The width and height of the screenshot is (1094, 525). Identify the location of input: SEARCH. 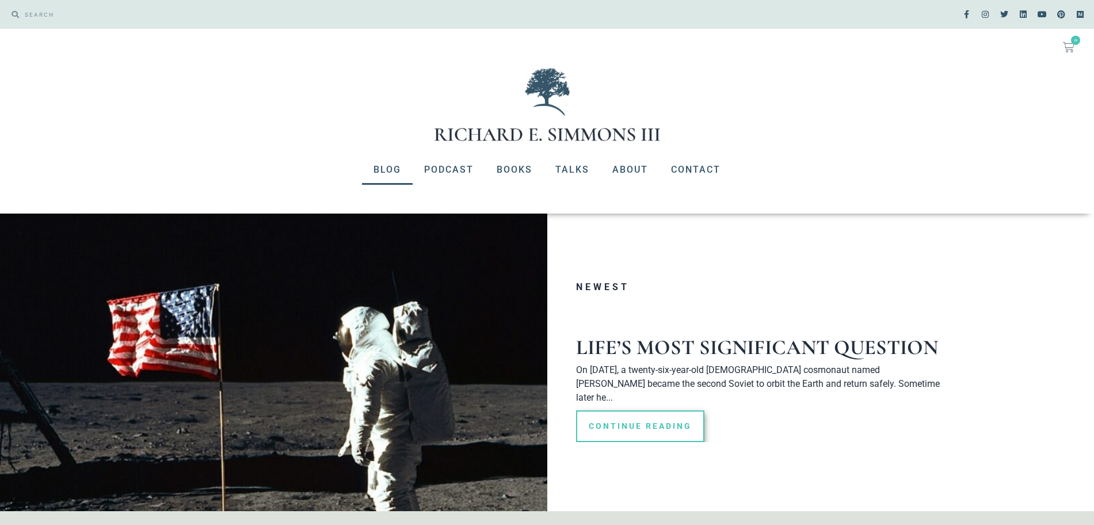
(280, 14).